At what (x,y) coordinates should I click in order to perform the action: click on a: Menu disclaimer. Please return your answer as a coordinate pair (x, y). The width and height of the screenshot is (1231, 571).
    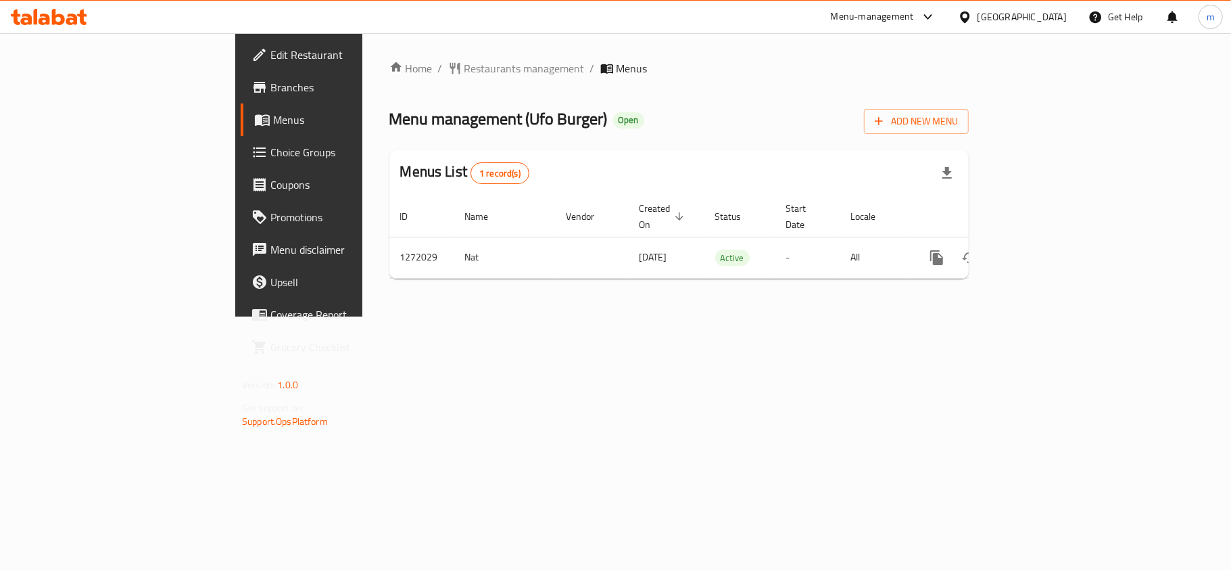
    Looking at the image, I should click on (341, 249).